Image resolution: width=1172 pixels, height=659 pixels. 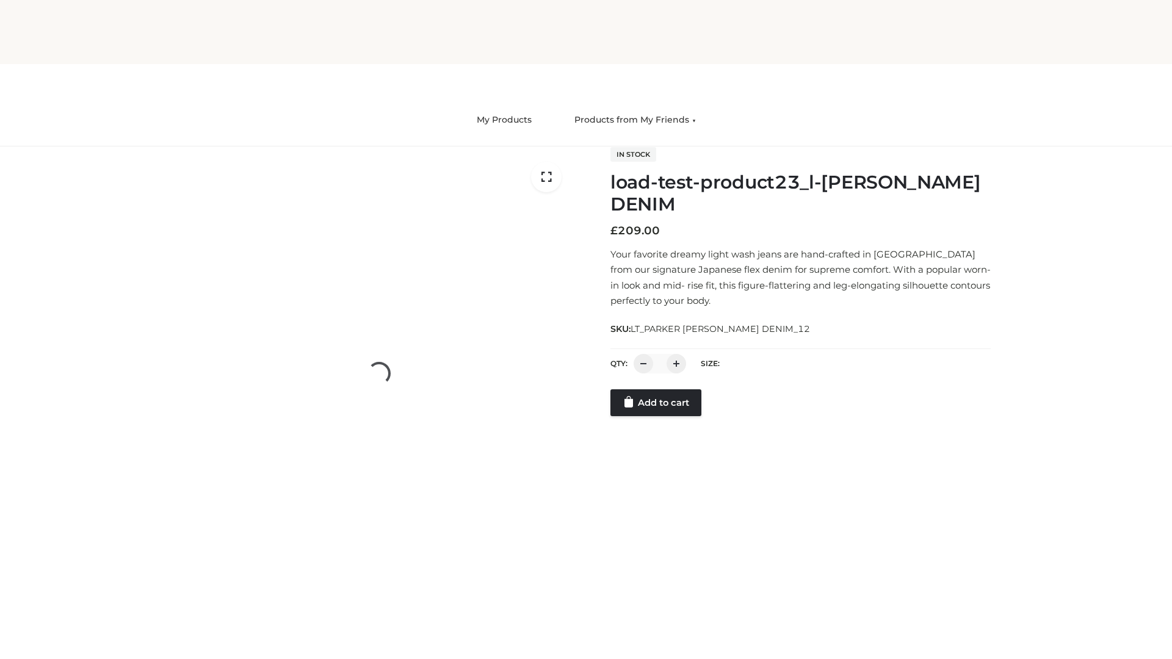 What do you see at coordinates (635, 231) in the screenshot?
I see `bdi: 209.00` at bounding box center [635, 231].